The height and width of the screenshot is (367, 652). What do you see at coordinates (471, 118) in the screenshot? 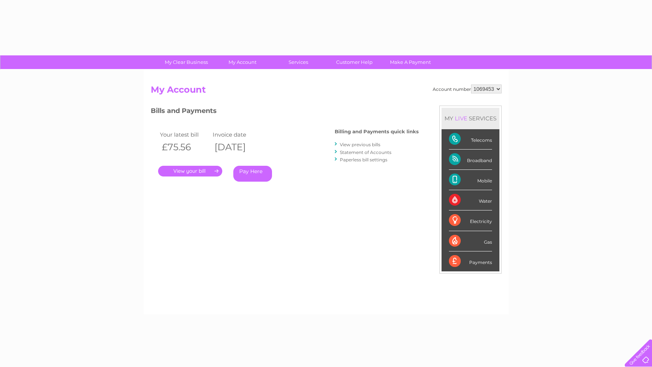
I see `div: MY SERVICES` at bounding box center [471, 118].